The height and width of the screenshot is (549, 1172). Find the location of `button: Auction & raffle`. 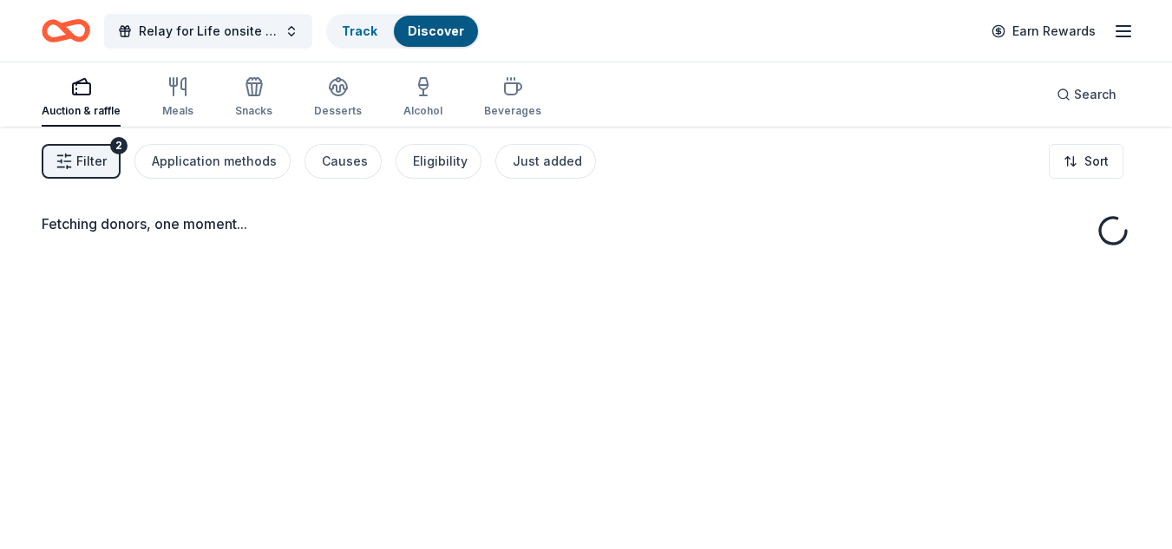

button: Auction & raffle is located at coordinates (81, 98).